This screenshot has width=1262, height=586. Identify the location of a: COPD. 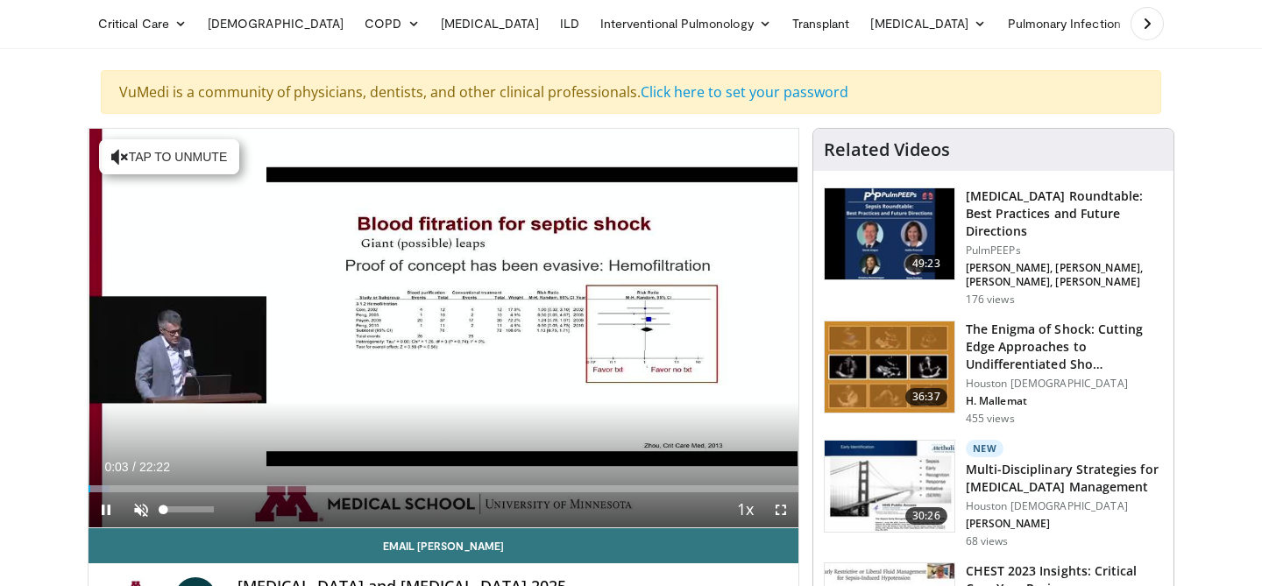
(392, 24).